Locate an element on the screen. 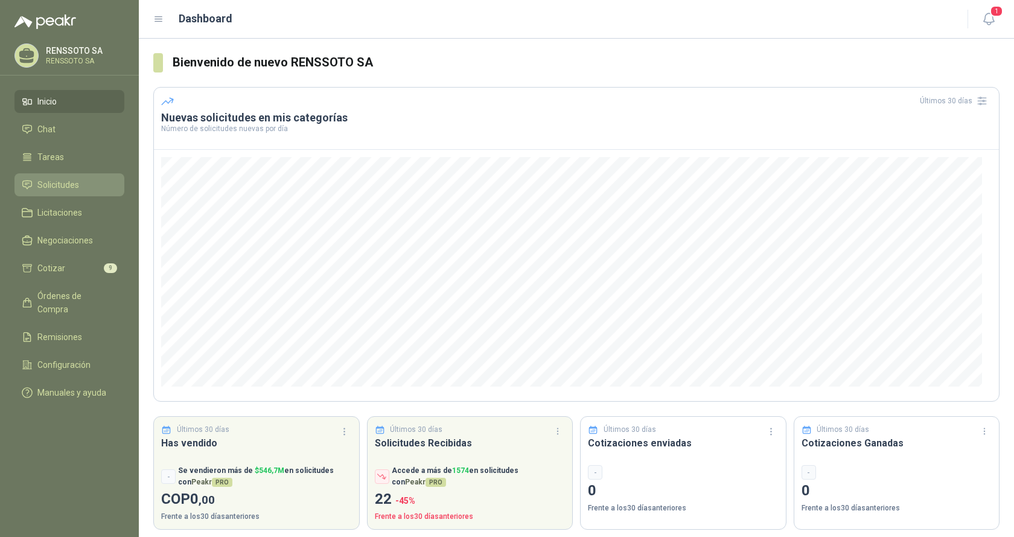 This screenshot has width=1014, height=537. span: Remisiones is located at coordinates (60, 337).